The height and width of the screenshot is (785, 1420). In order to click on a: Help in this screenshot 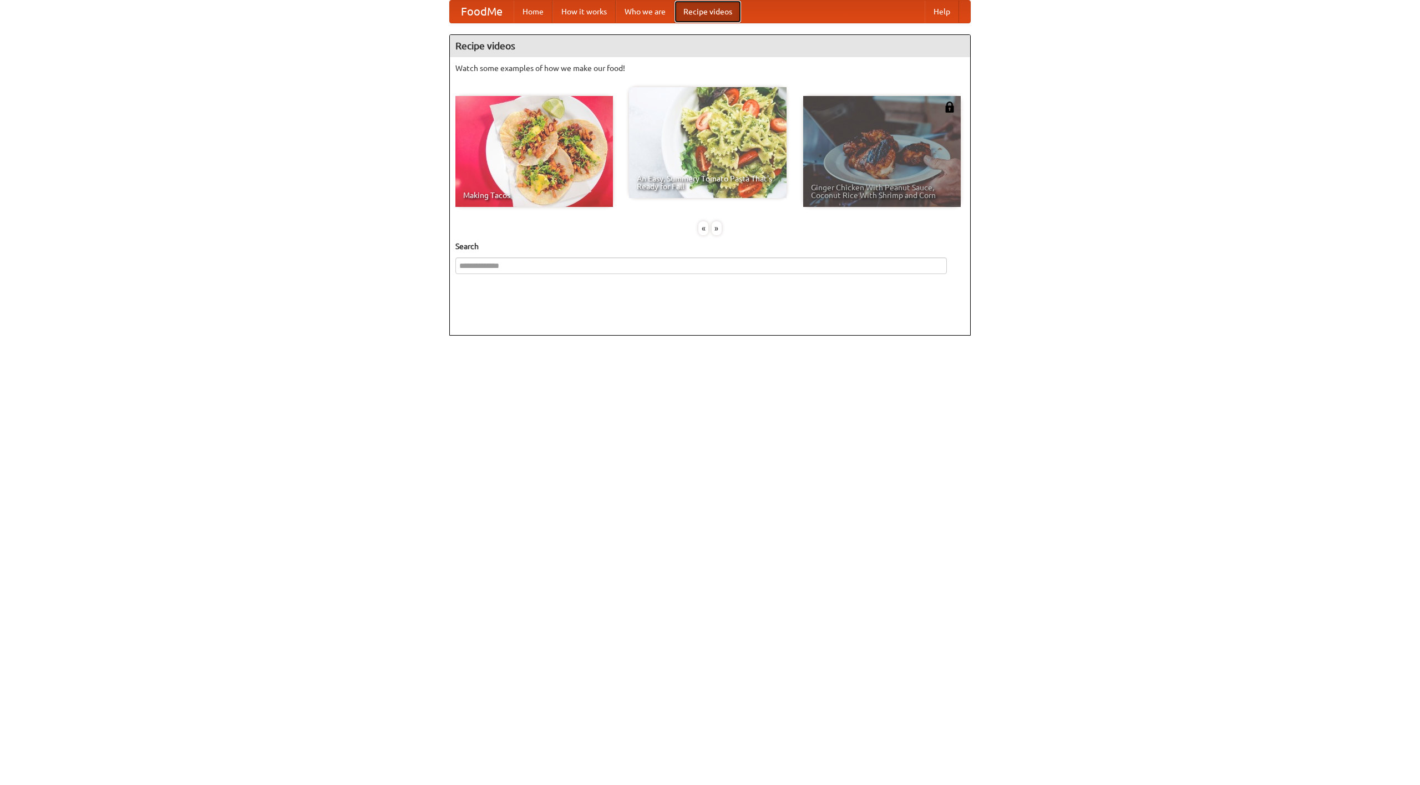, I will do `click(942, 12)`.